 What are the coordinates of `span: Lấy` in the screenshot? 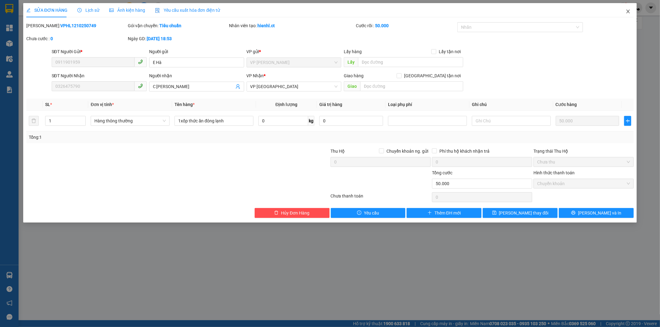 It's located at (351, 62).